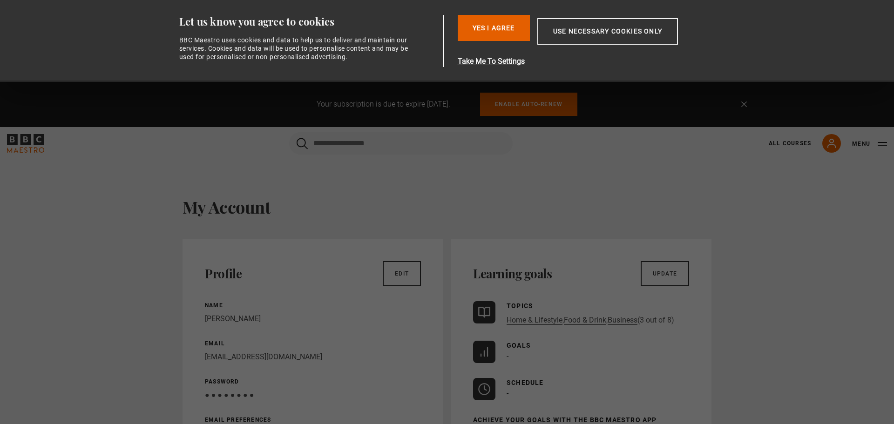 This screenshot has width=894, height=424. What do you see at coordinates (493, 28) in the screenshot?
I see `button: Yes I Agree` at bounding box center [493, 28].